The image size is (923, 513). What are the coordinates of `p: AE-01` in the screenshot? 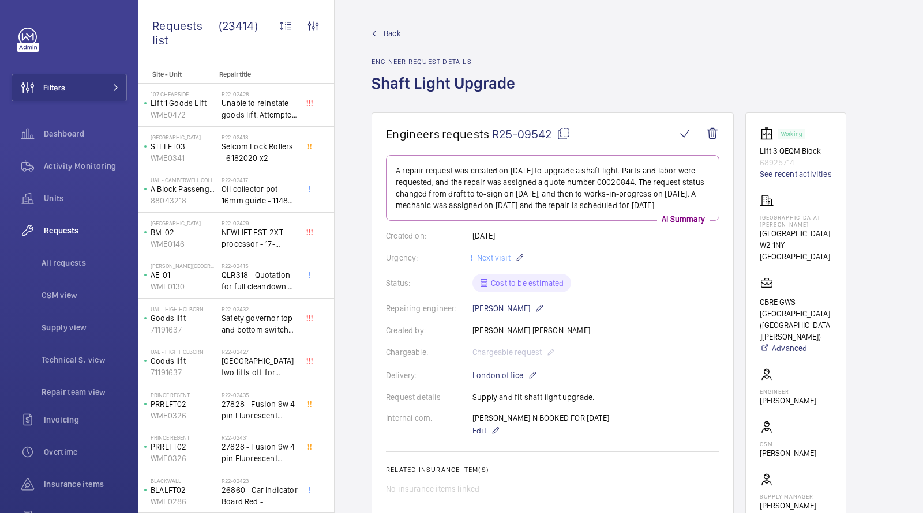 It's located at (183, 275).